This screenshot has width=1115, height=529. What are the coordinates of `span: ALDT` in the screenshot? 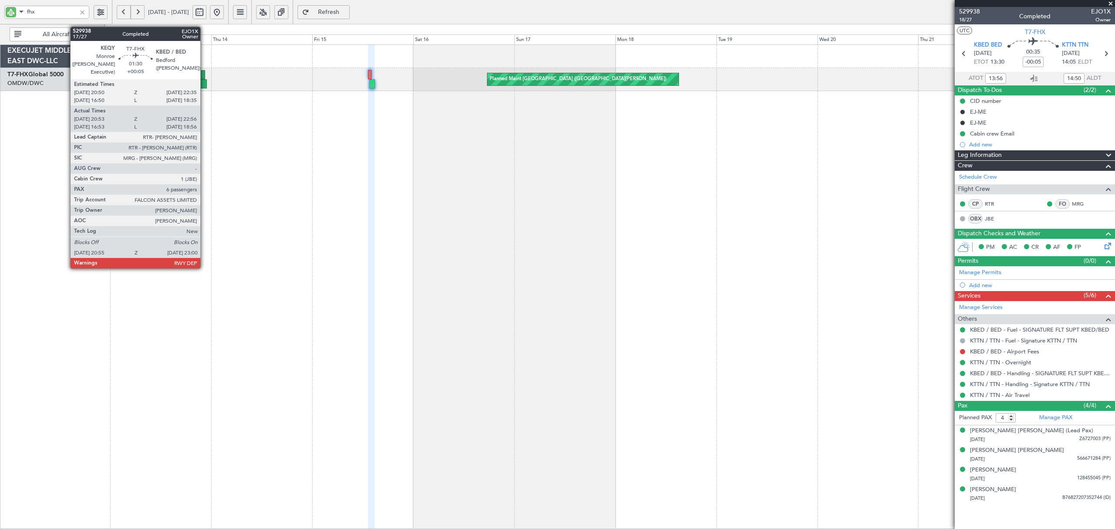 It's located at (1093, 78).